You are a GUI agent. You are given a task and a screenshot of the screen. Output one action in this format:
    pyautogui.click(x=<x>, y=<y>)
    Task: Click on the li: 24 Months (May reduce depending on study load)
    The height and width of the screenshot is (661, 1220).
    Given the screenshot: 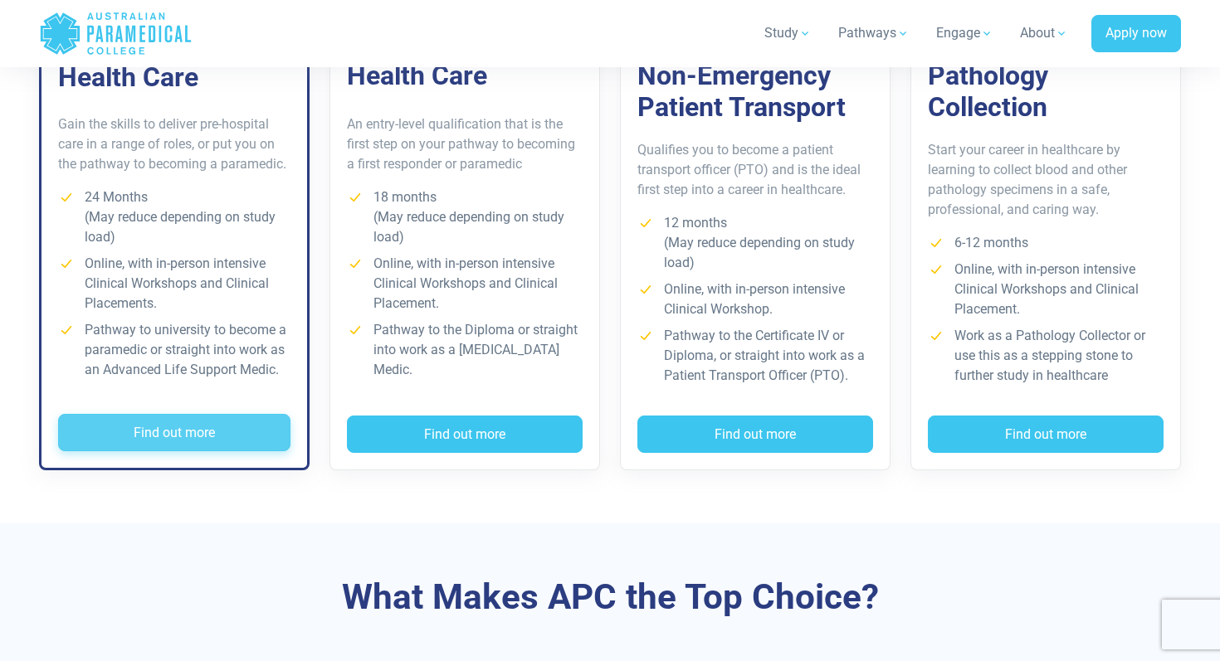 What is the action you would take?
    pyautogui.click(x=174, y=217)
    